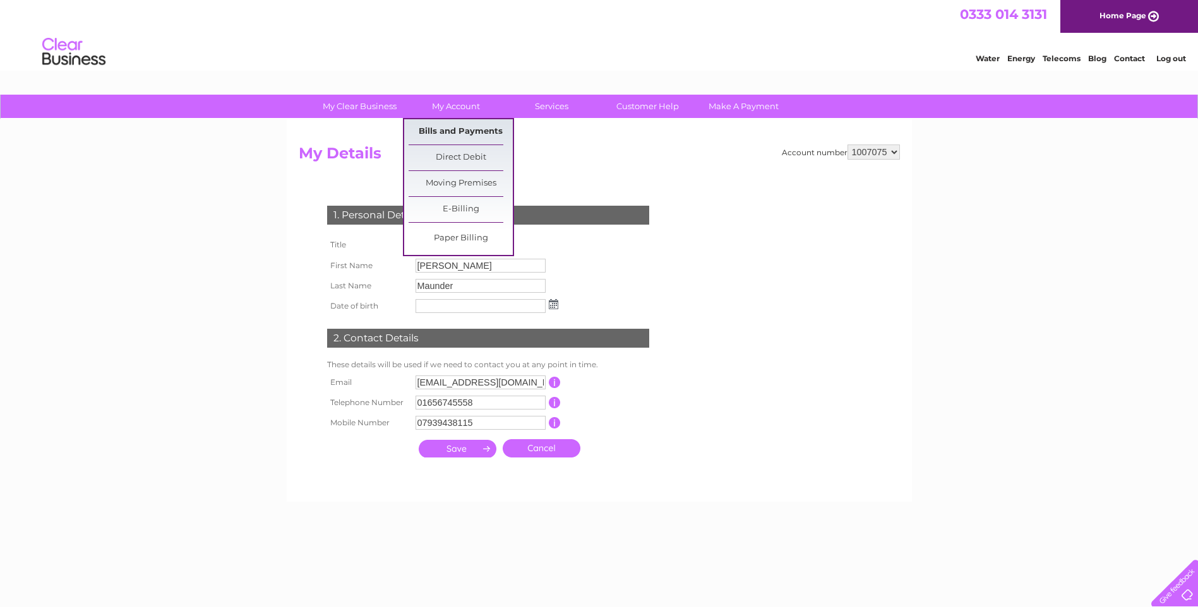  Describe the element at coordinates (1061, 58) in the screenshot. I see `a: Telecoms` at that location.